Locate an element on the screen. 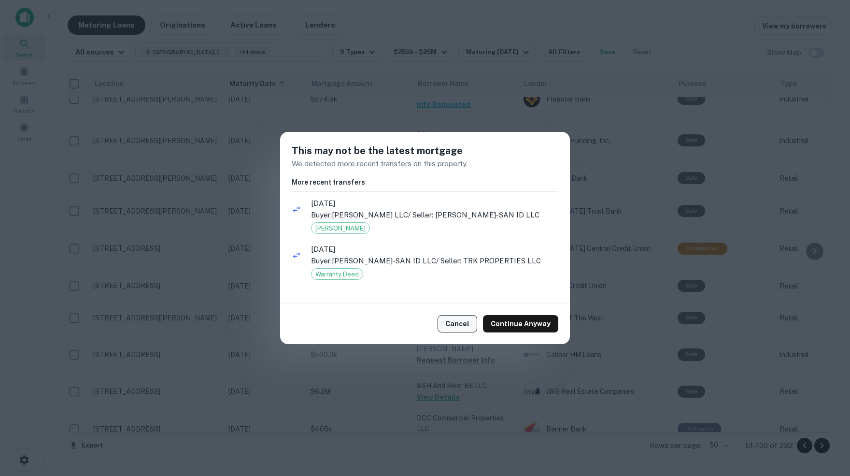 Image resolution: width=850 pixels, height=476 pixels. div: Warranty Deed is located at coordinates (337, 274).